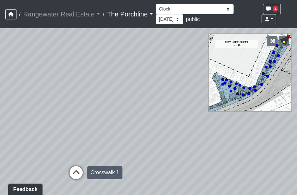  What do you see at coordinates (130, 14) in the screenshot?
I see `a: The Porchline` at bounding box center [130, 14].